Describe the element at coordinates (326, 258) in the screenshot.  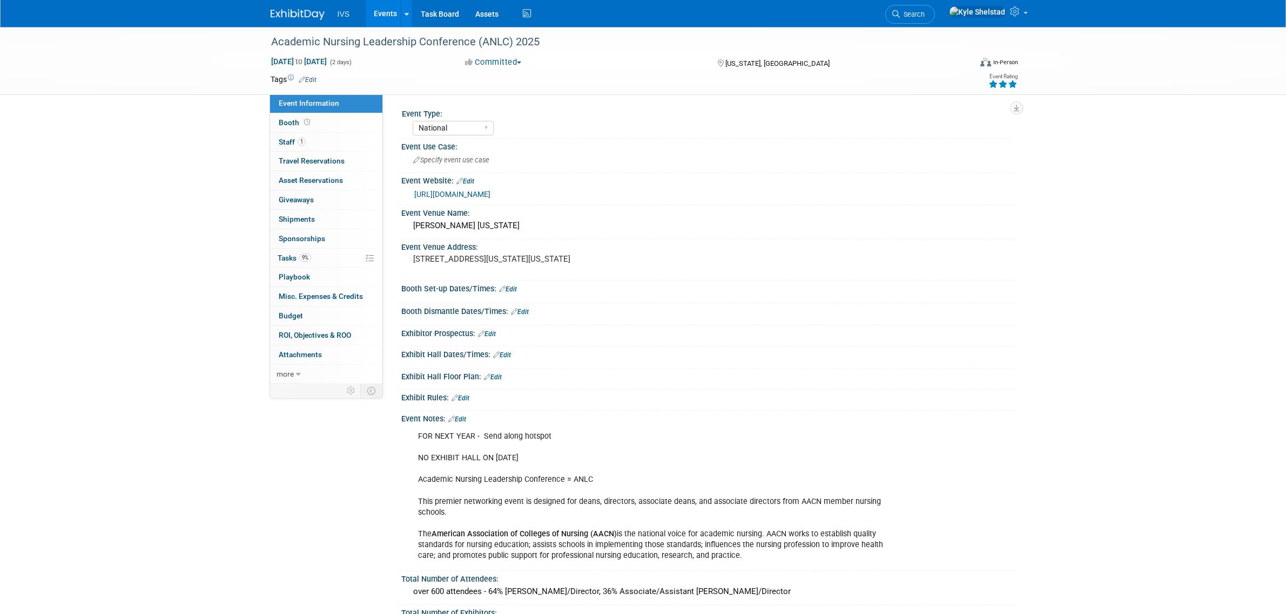
I see `a: Tasks9%` at that location.